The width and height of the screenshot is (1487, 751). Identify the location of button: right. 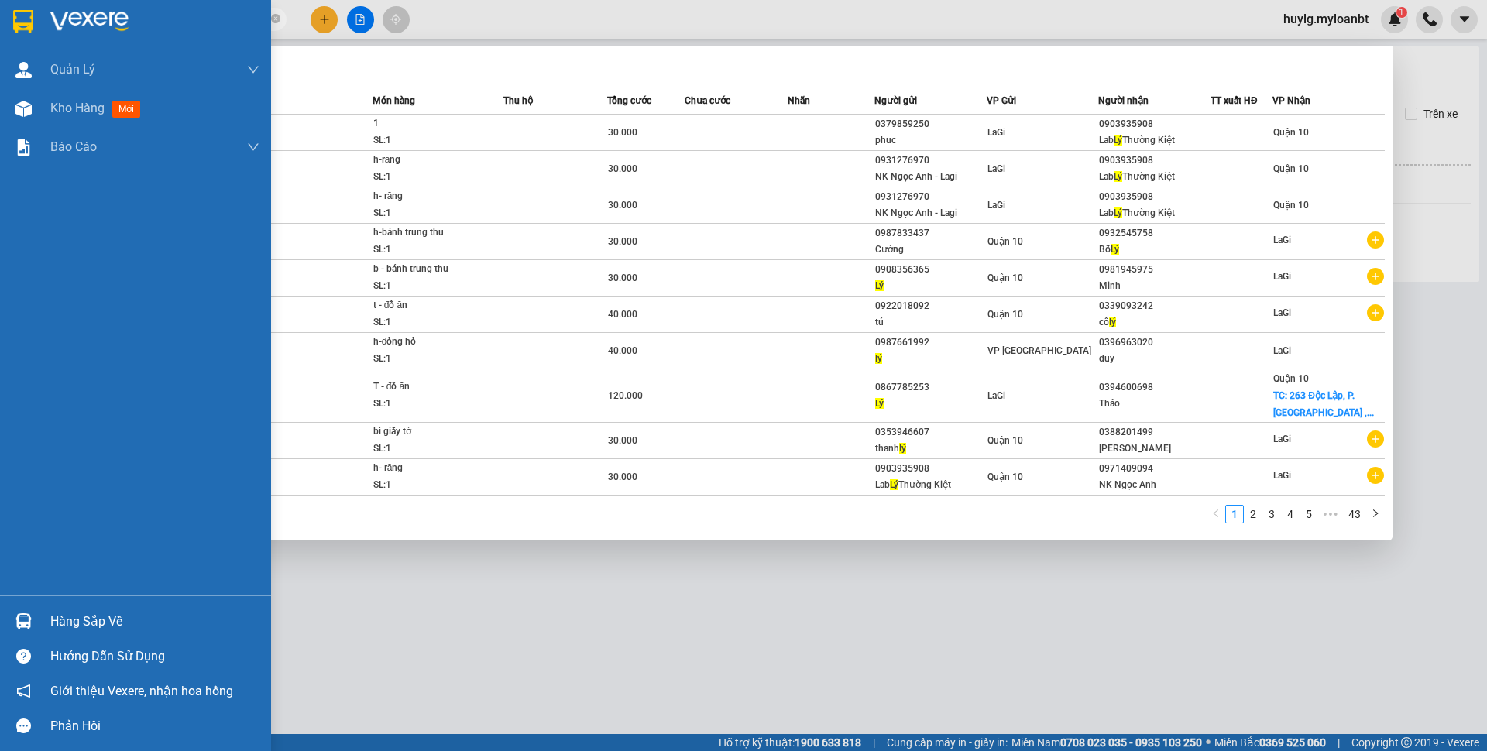
(1375, 514).